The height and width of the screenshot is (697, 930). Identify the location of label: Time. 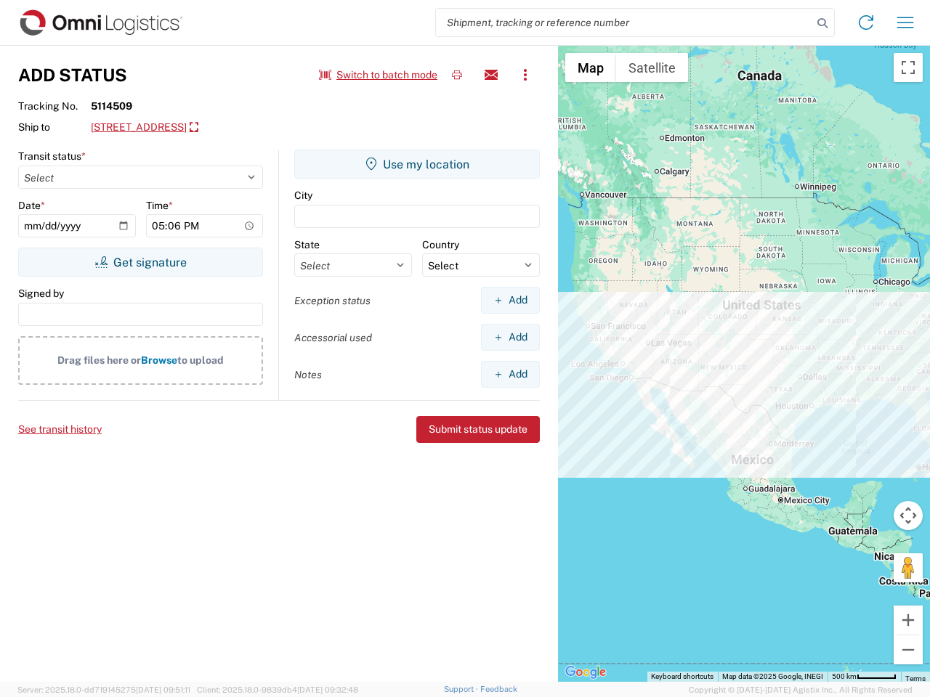
(159, 206).